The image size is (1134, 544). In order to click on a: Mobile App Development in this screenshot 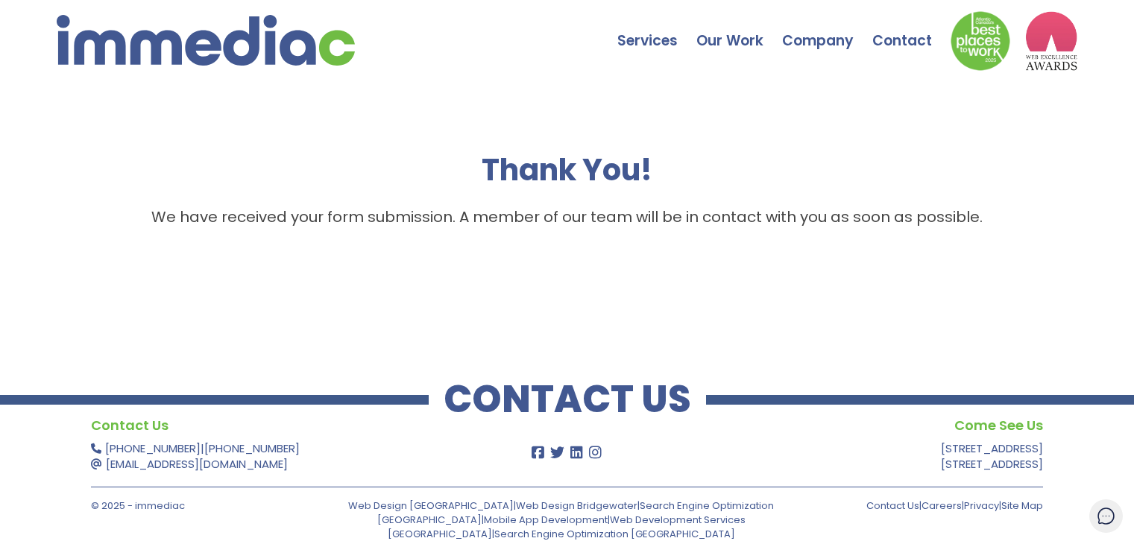, I will do `click(546, 520)`.